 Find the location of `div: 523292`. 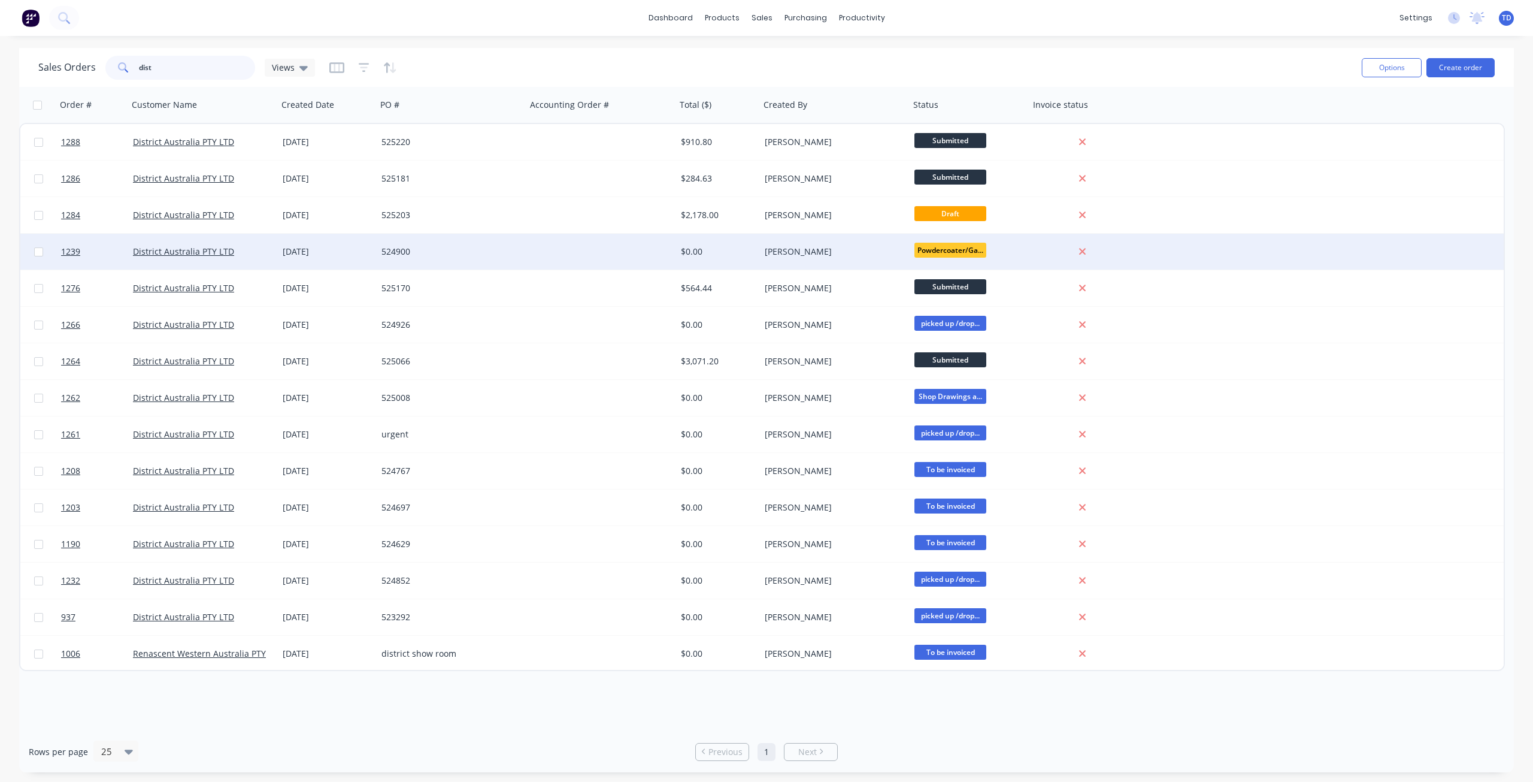

div: 523292 is located at coordinates (448, 617).